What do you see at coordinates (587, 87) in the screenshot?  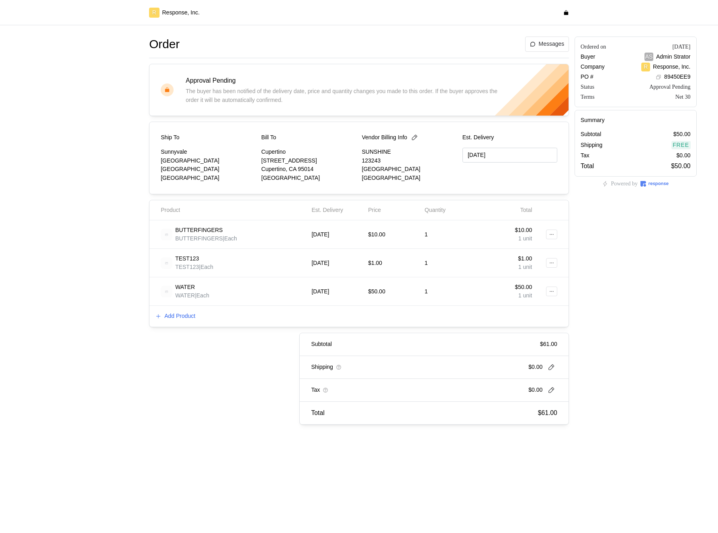 I see `div: Status` at bounding box center [587, 87].